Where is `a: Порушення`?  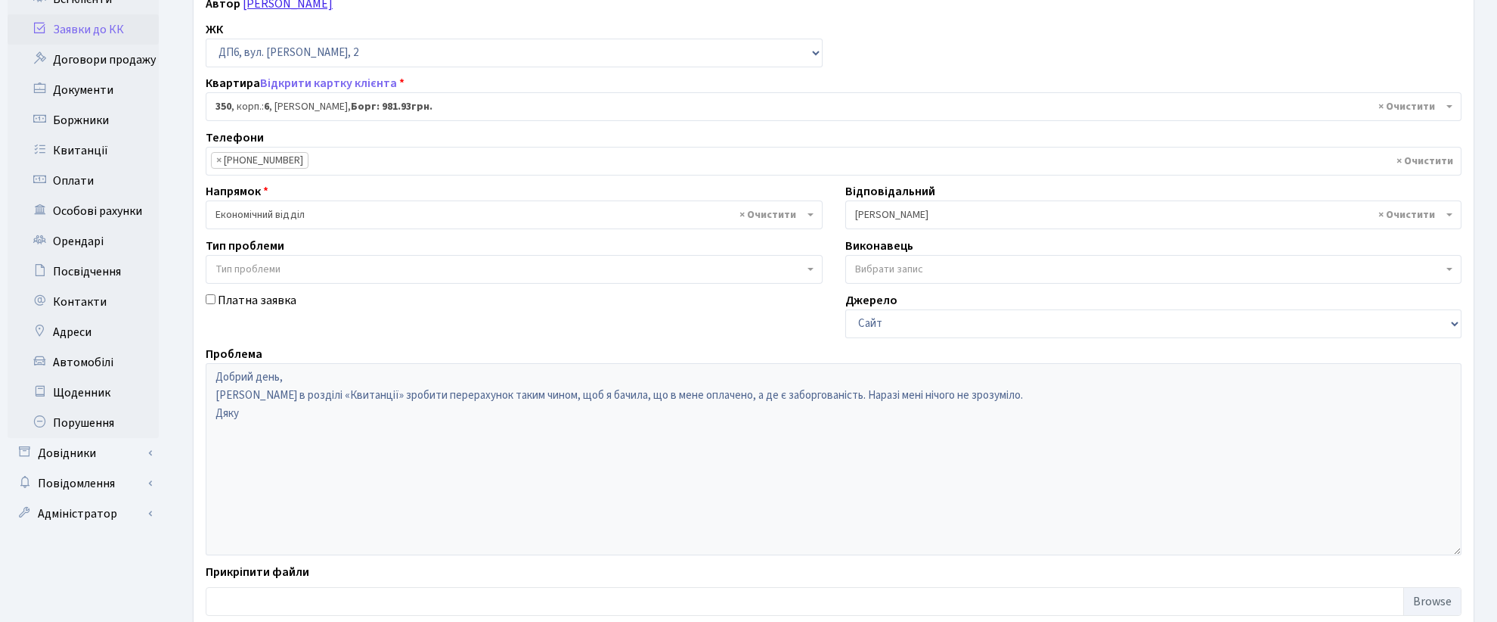
a: Порушення is located at coordinates (83, 423).